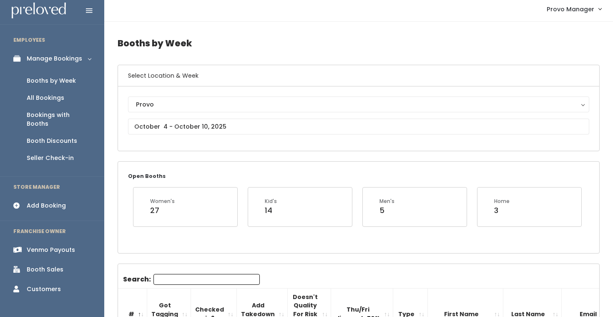  What do you see at coordinates (46, 205) in the screenshot?
I see `div: Add Booking` at bounding box center [46, 205].